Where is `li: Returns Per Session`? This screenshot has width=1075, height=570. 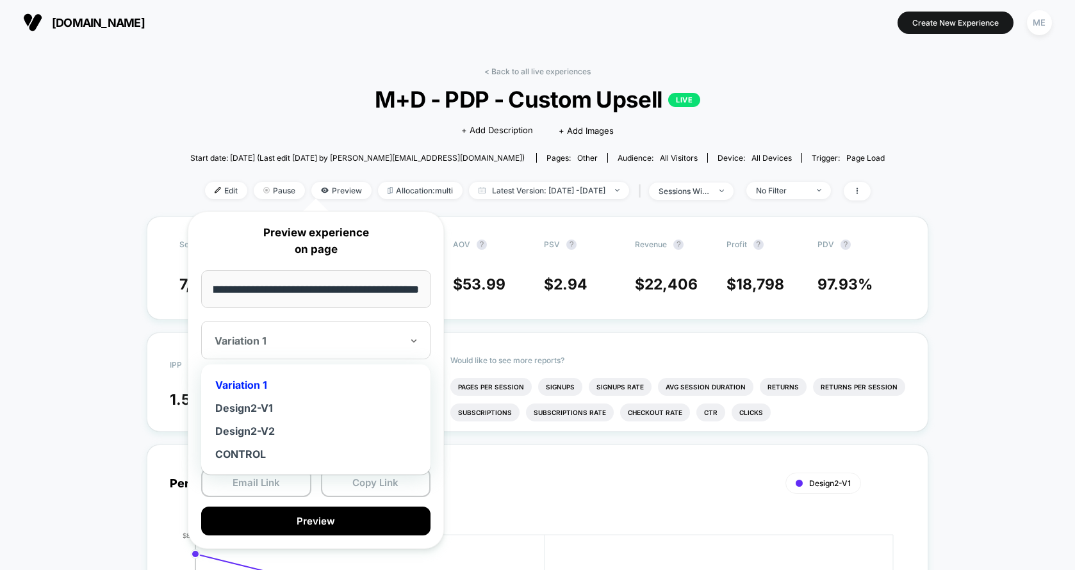 li: Returns Per Session is located at coordinates (859, 387).